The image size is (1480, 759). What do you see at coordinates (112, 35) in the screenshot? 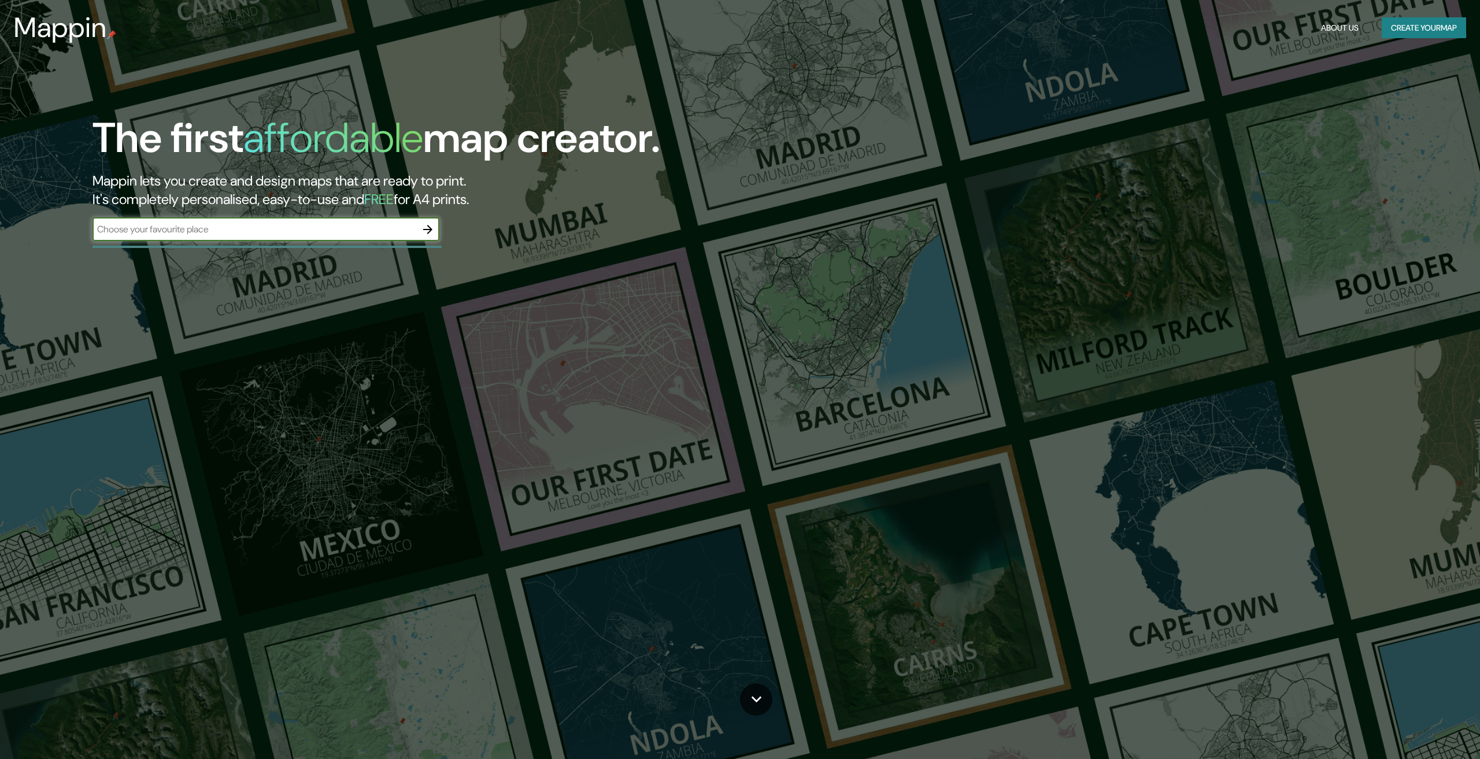
I see `img: mappin-pin` at bounding box center [112, 35].